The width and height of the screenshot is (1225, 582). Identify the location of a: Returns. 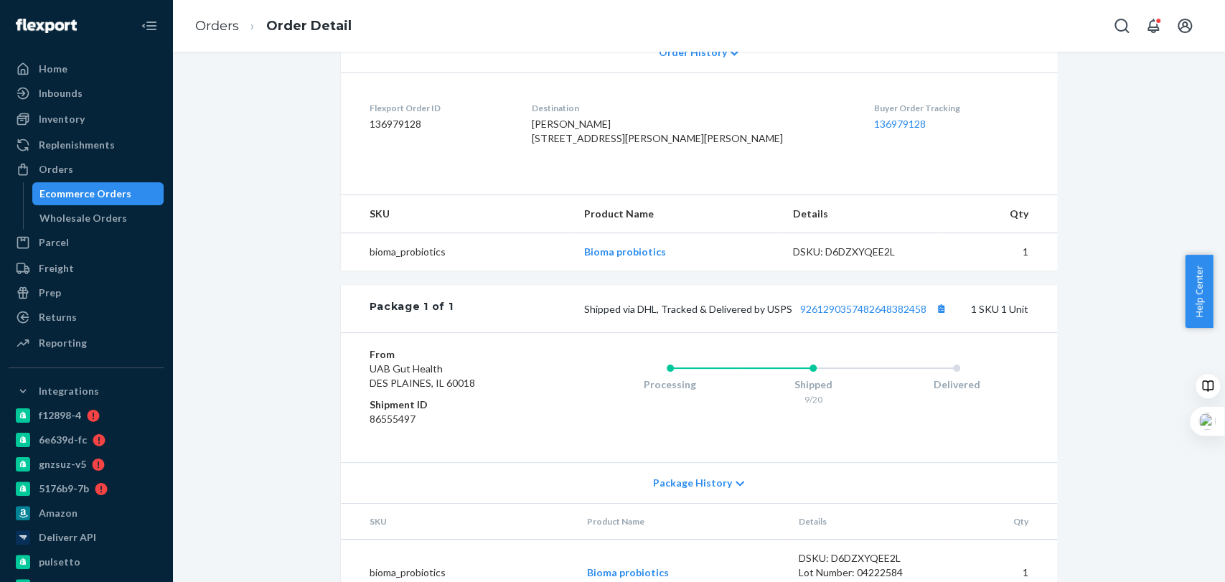
(86, 317).